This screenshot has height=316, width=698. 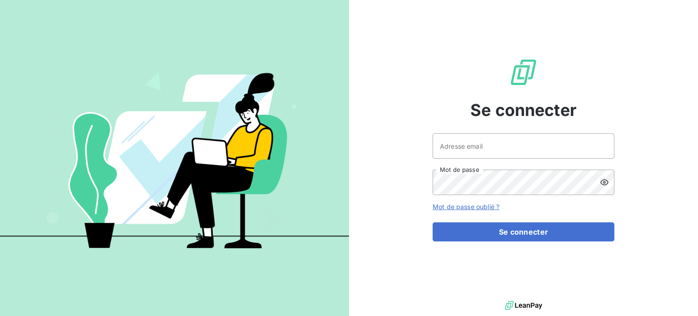 I want to click on img: logo, so click(x=523, y=305).